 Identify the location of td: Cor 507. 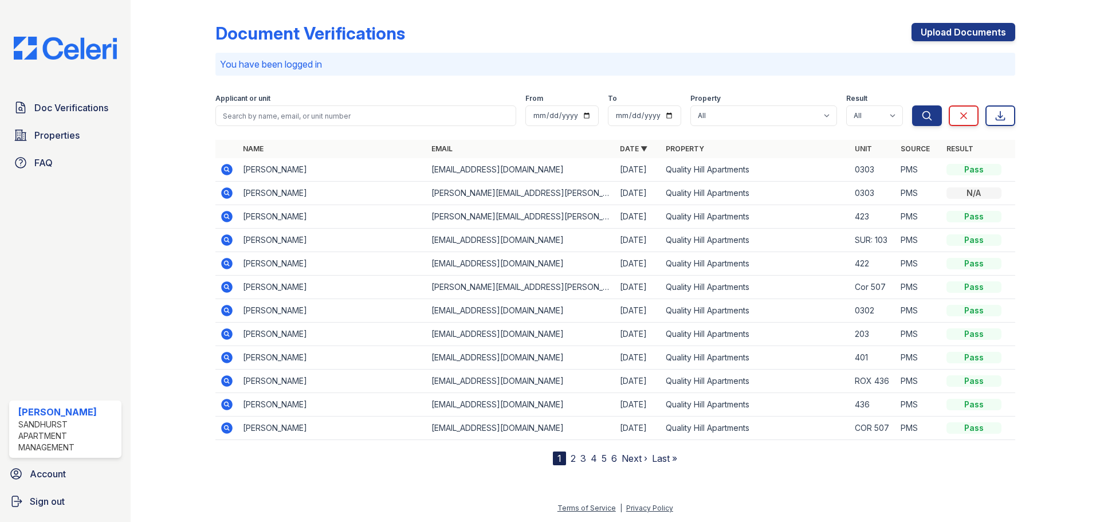
(873, 287).